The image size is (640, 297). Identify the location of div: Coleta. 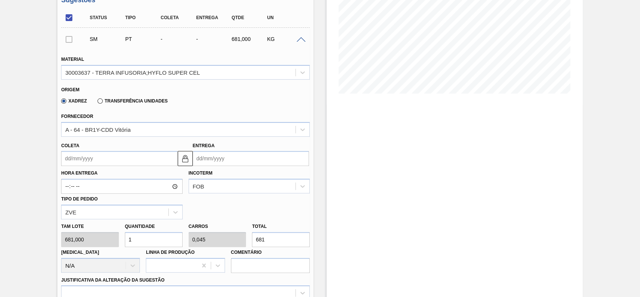
(178, 18).